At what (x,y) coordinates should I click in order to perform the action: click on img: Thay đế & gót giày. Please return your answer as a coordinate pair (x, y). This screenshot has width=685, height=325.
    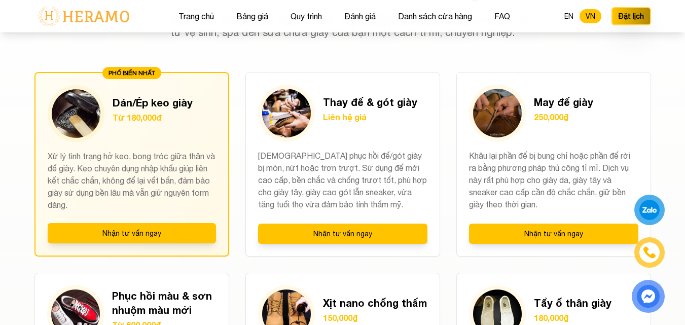
    Looking at the image, I should click on (286, 113).